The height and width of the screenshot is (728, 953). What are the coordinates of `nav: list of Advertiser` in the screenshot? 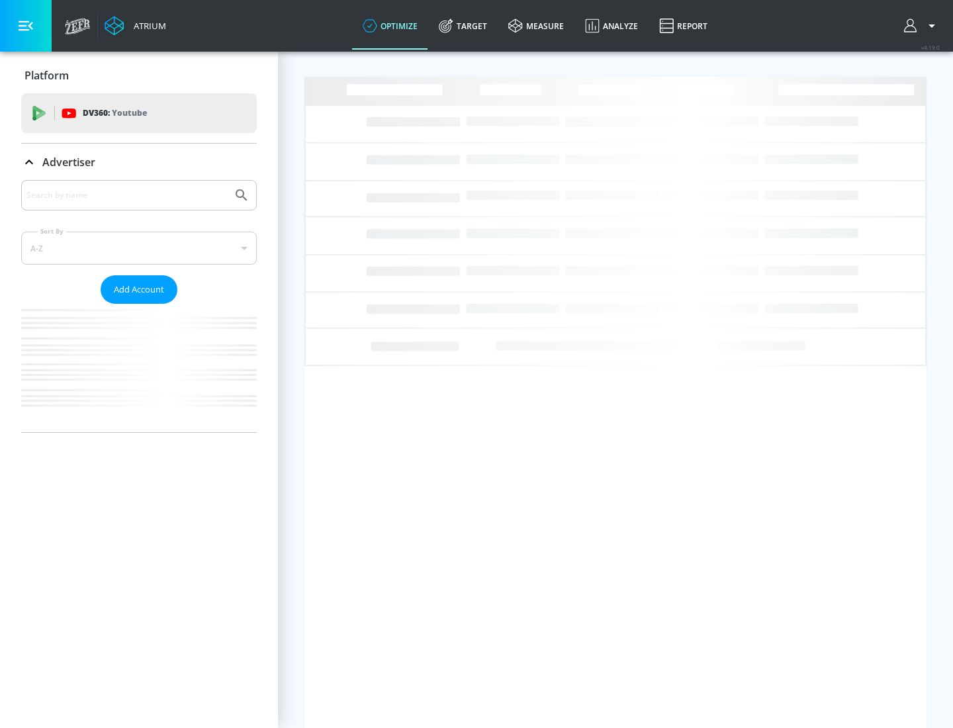 It's located at (139, 368).